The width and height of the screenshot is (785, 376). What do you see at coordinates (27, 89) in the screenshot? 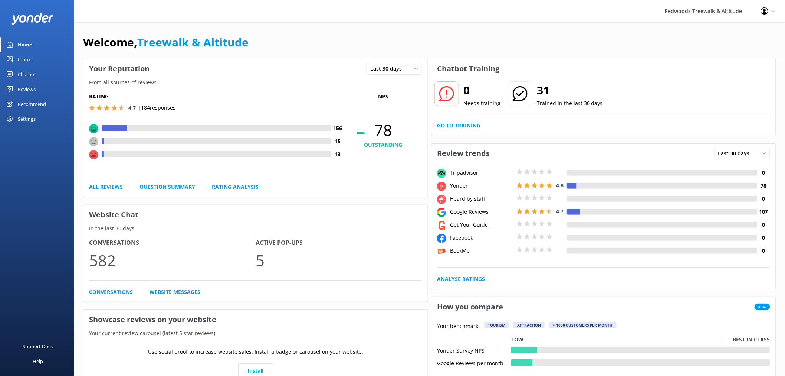
I see `div: Reviews` at bounding box center [27, 89].